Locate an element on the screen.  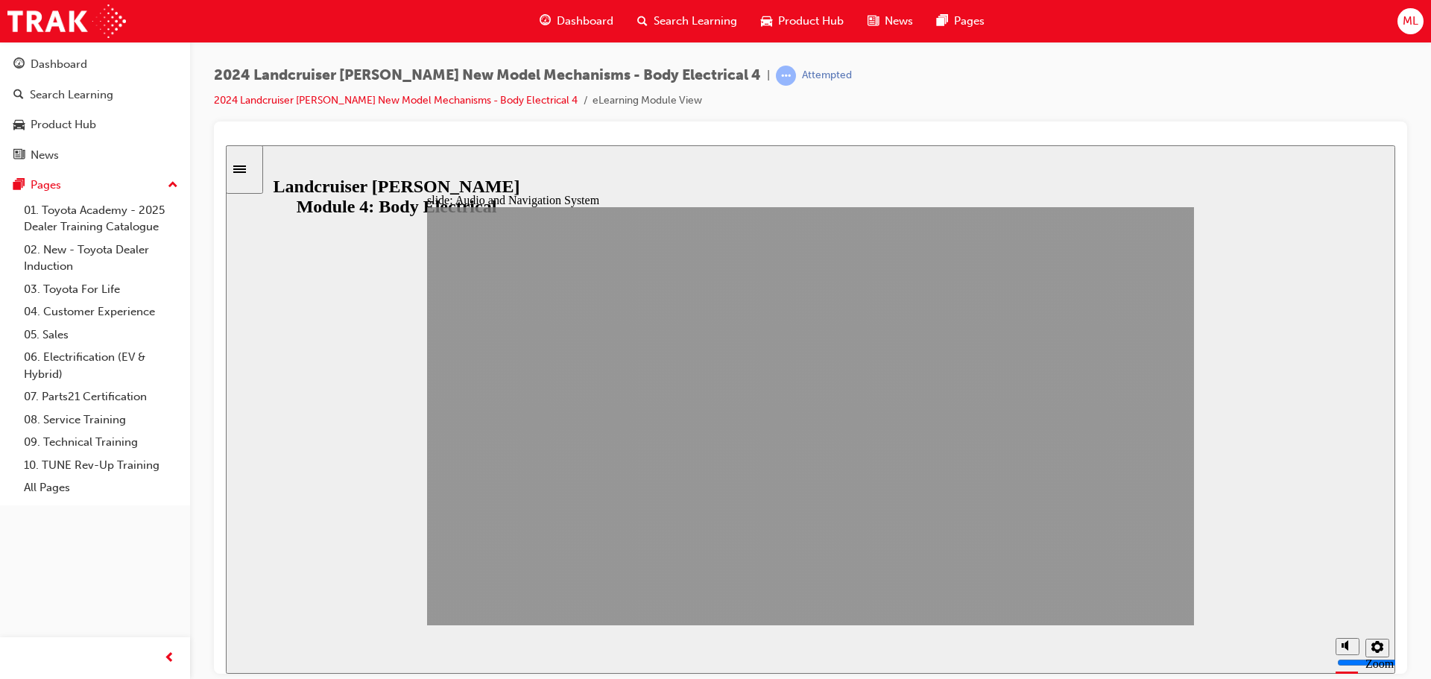
a: 10. TUNE Rev-Up Training is located at coordinates (101, 465).